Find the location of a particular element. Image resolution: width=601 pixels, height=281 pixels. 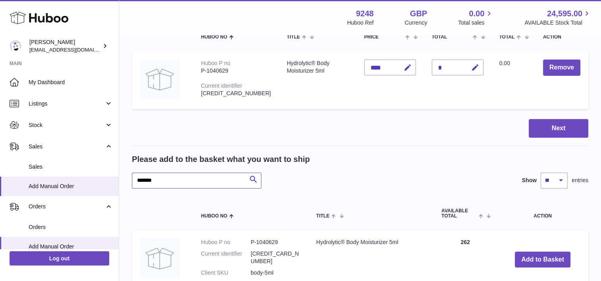

div: Huboo P no is located at coordinates (216, 63).